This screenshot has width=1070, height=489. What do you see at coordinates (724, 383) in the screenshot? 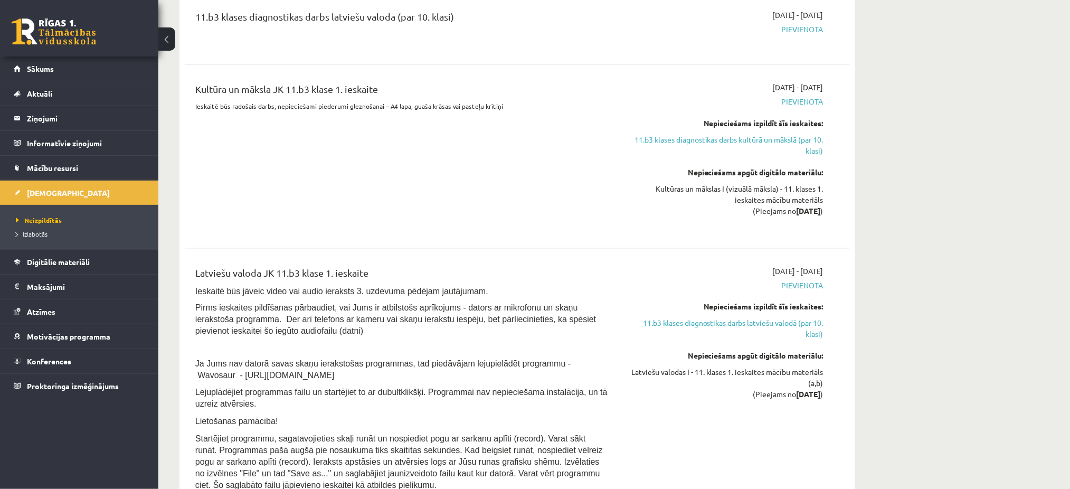
I see `div: Latviešu valodas I - 11. klases 1. ieskaites mācību materiāls (a,b) (Pieejams no )` at bounding box center [724, 383].